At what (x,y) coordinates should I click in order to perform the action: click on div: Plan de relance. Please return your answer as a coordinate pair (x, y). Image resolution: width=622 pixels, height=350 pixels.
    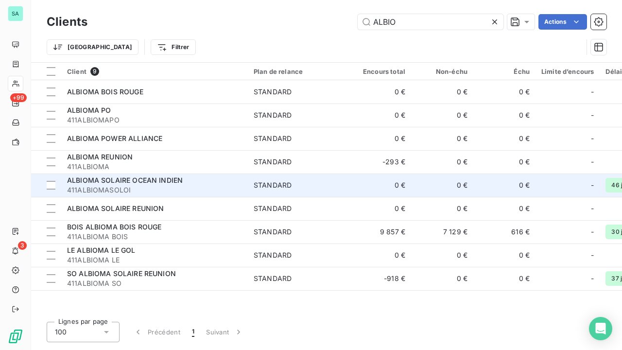
    Looking at the image, I should click on (298, 71).